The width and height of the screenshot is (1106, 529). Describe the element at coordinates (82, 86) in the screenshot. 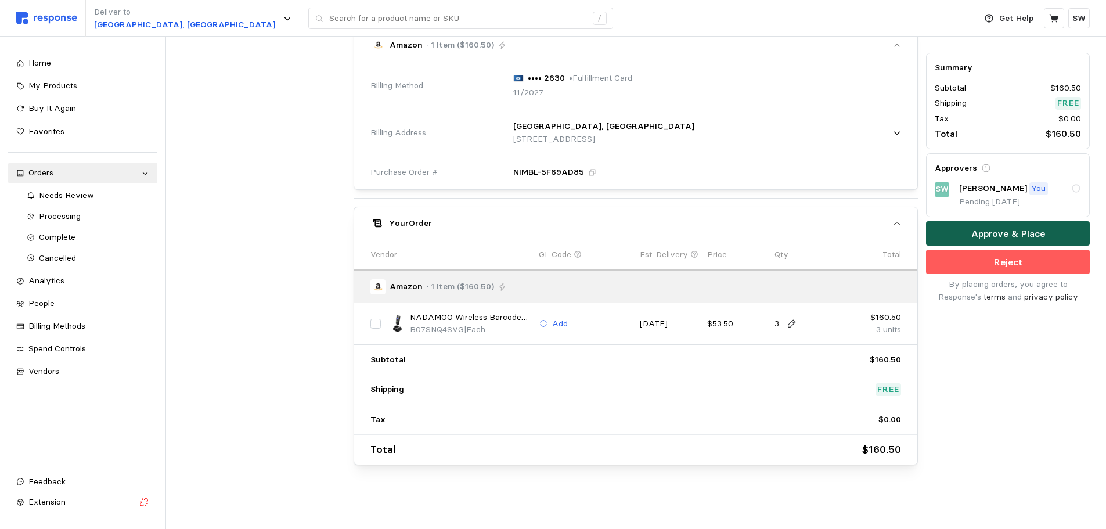

I see `a: My Products` at that location.